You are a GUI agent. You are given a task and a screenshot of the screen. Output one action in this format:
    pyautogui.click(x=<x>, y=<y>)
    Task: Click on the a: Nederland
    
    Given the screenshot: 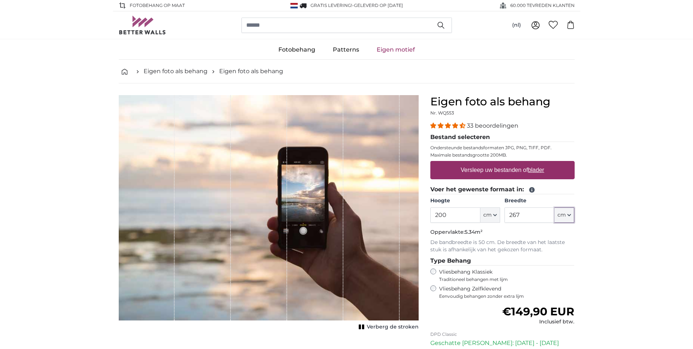 What is the action you would take?
    pyautogui.click(x=294, y=5)
    